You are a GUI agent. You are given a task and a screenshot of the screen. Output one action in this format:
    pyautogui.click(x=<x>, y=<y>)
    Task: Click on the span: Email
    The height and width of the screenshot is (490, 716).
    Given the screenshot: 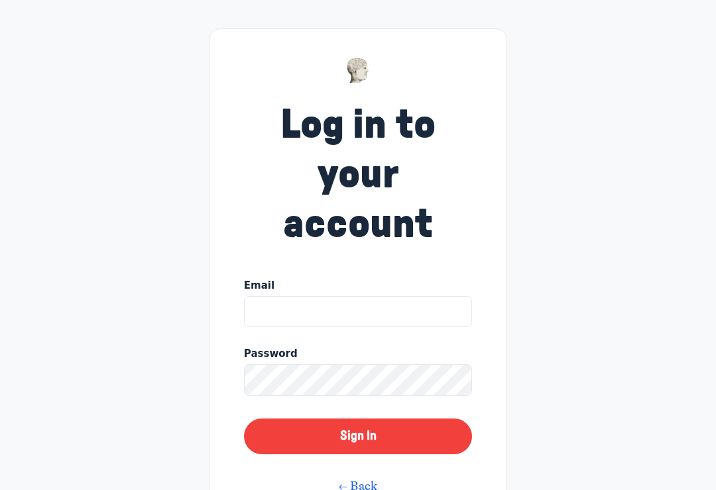 What is the action you would take?
    pyautogui.click(x=259, y=286)
    